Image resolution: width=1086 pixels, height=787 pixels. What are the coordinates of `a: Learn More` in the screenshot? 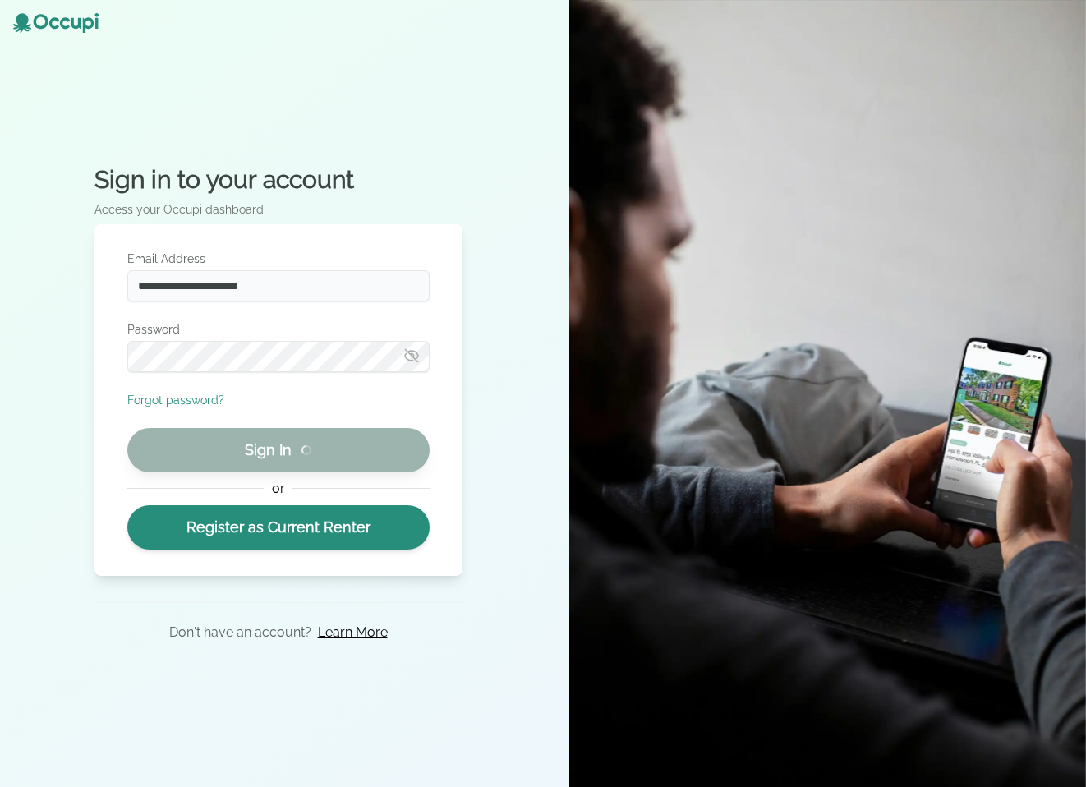 It's located at (353, 633).